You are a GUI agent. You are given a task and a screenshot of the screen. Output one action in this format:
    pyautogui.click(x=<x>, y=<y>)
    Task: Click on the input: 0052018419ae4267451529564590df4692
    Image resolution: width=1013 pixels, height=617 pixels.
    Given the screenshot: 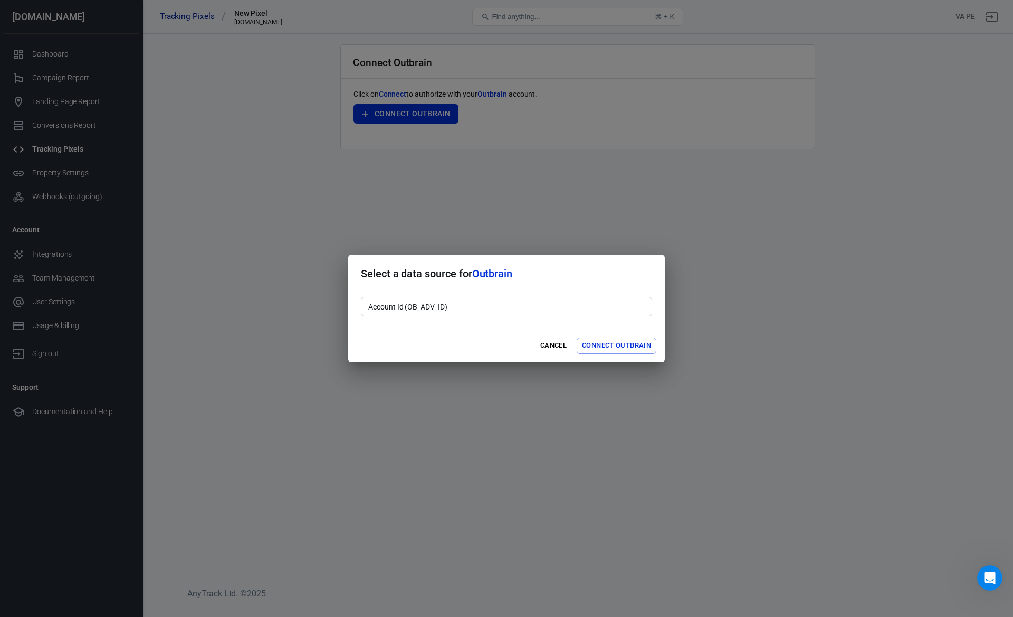 What is the action you would take?
    pyautogui.click(x=507, y=306)
    